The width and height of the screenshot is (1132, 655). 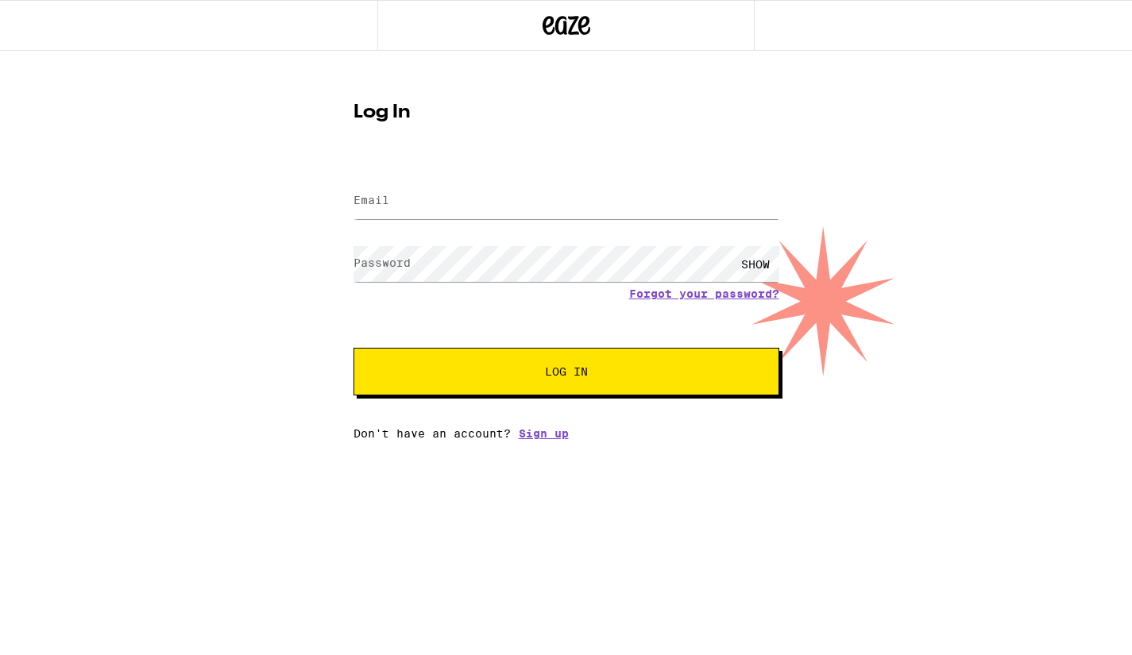 I want to click on input: Email, so click(x=566, y=201).